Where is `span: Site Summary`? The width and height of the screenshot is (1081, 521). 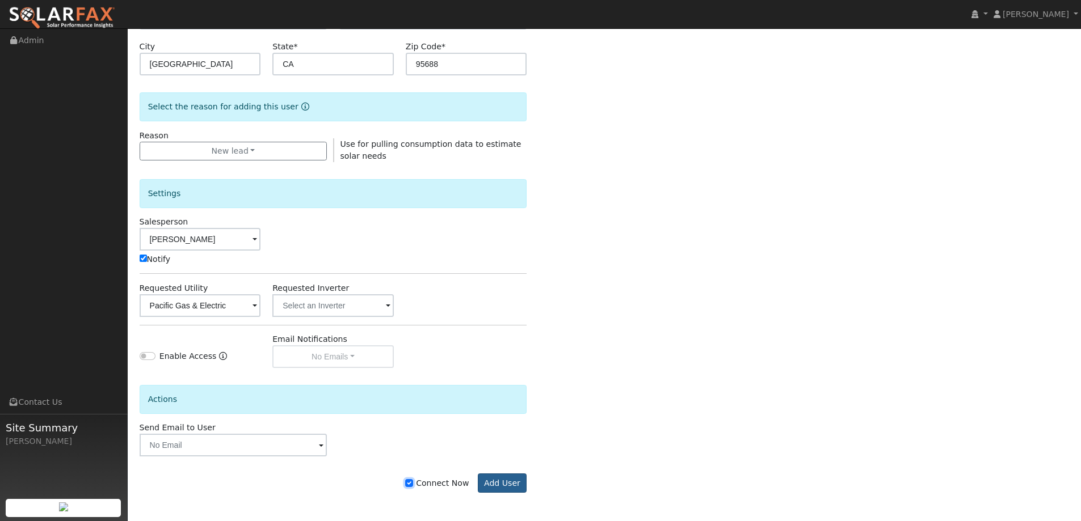
span: Site Summary is located at coordinates (64, 428).